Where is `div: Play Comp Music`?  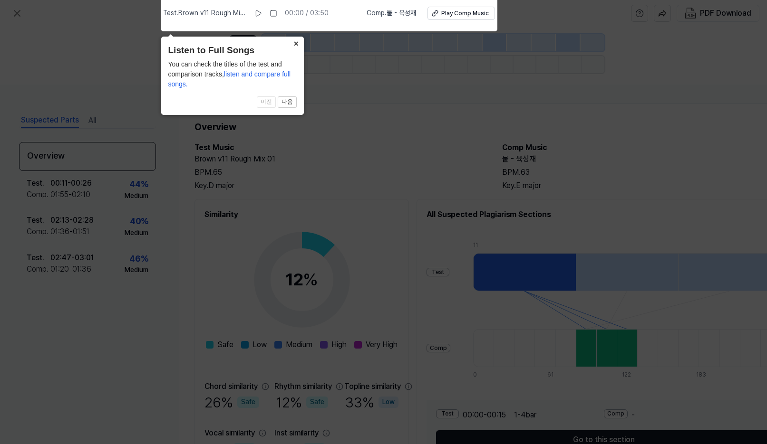 div: Play Comp Music is located at coordinates (465, 13).